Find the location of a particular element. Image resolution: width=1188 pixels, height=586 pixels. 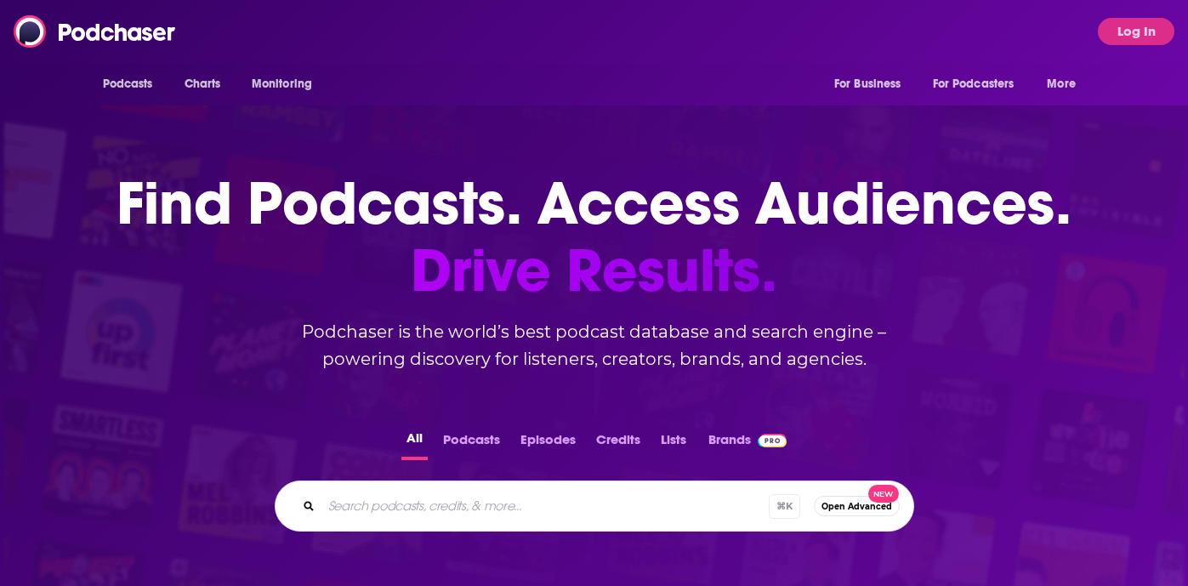

button: Log In is located at coordinates (1136, 31).